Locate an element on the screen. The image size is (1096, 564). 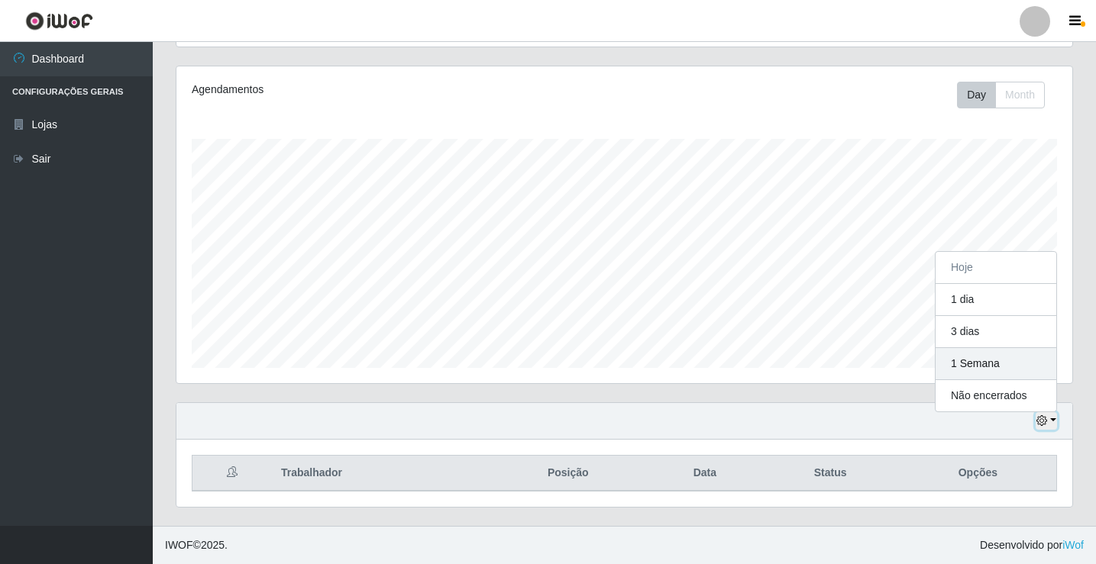
th: Status is located at coordinates (830, 473).